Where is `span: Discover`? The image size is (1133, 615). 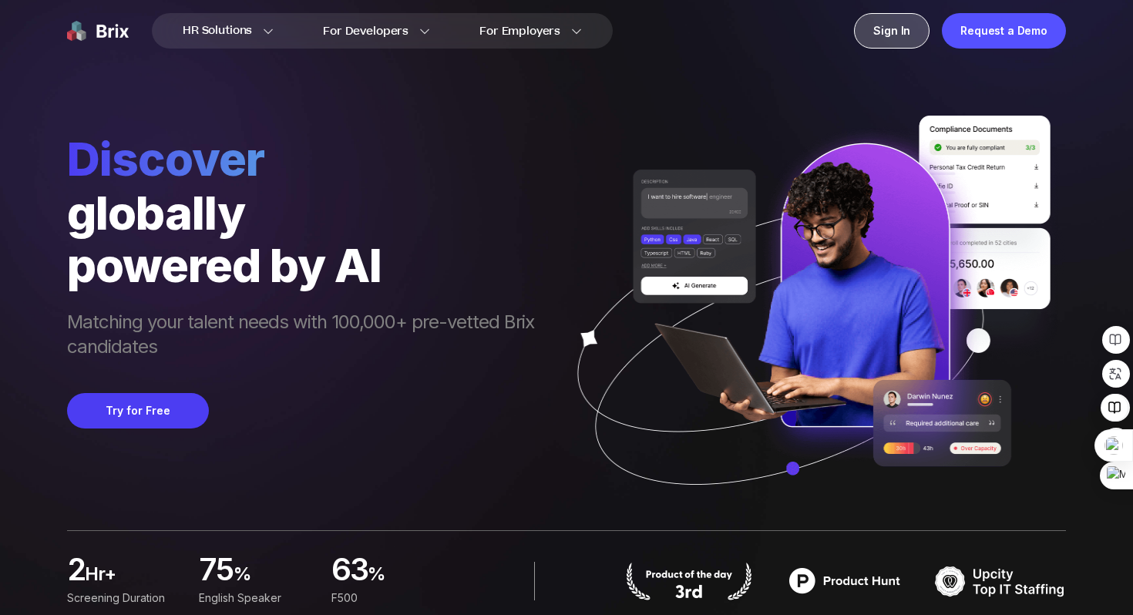
span: Discover is located at coordinates (308, 159).